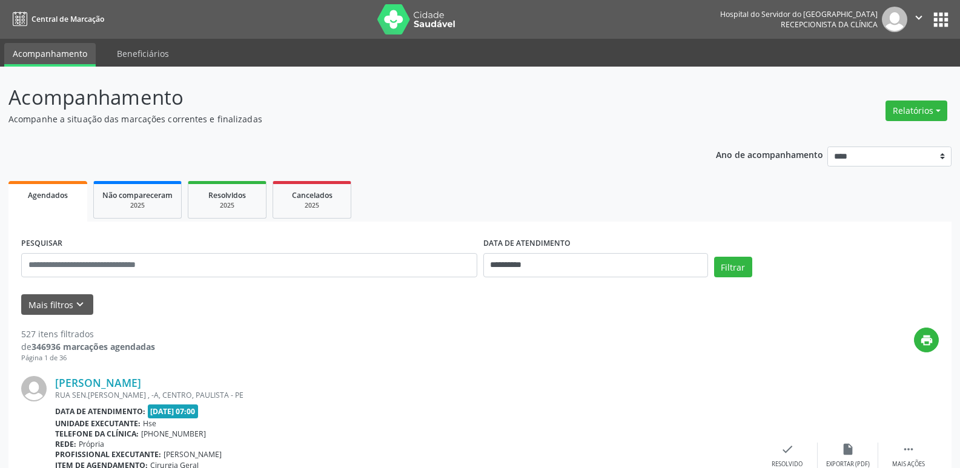 This screenshot has height=468, width=960. I want to click on button: Relatórios, so click(916, 111).